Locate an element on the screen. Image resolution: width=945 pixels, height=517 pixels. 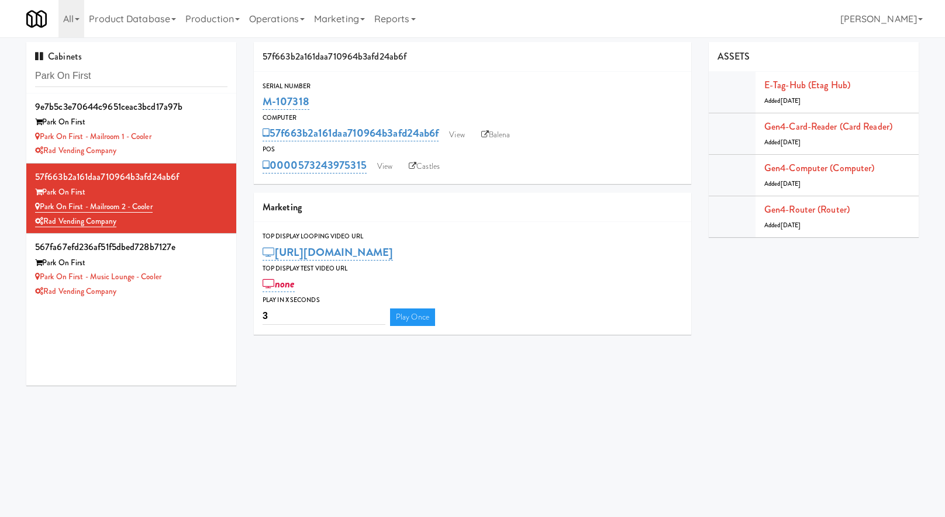
a: M-107318 is located at coordinates (286, 102).